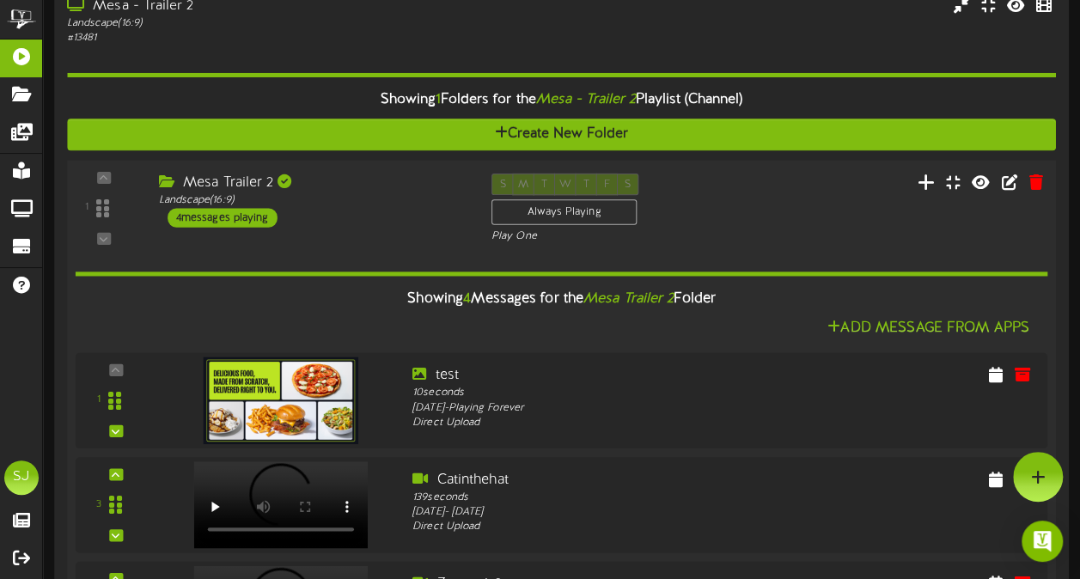 The width and height of the screenshot is (1080, 579). I want to click on div: Showing Messages for the Folder, so click(562, 298).